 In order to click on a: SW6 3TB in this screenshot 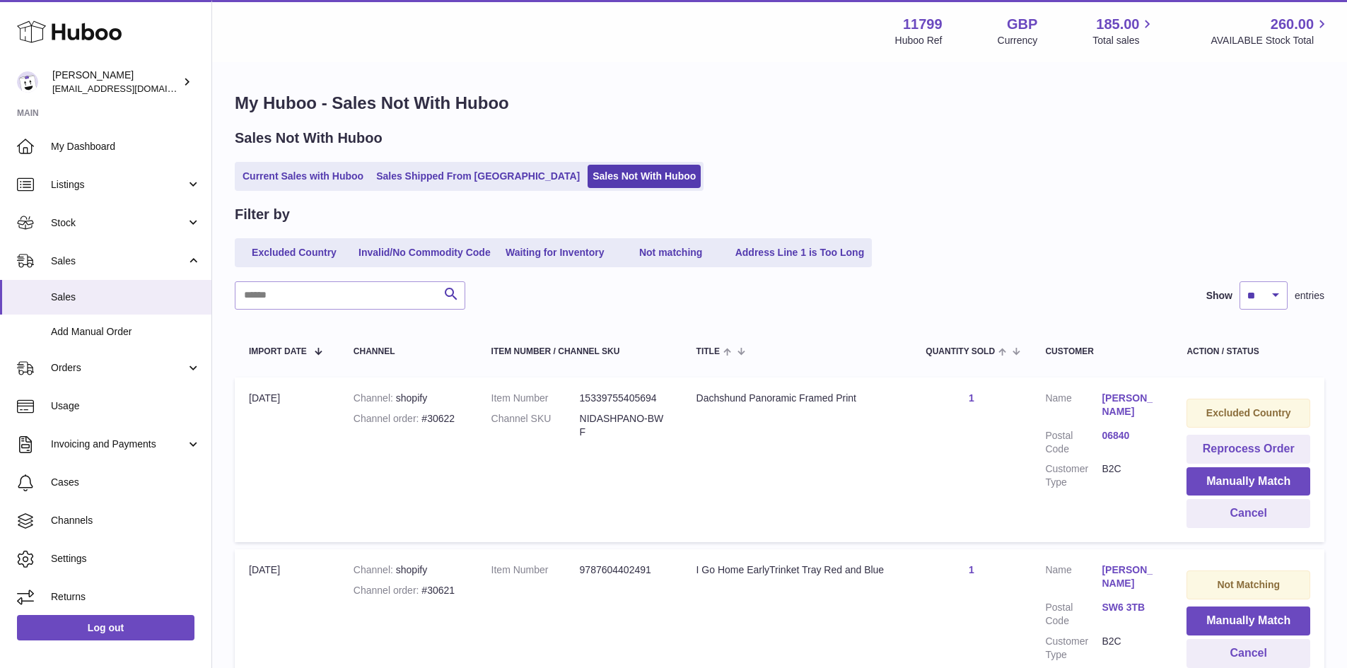, I will do `click(1130, 608)`.